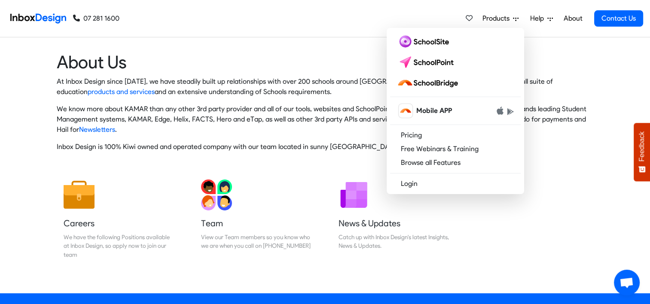 Image resolution: width=650 pixels, height=304 pixels. I want to click on p: We know more about KAMAR than any other 3rd party provider and all of our tools, websites and Sch..., so click(325, 119).